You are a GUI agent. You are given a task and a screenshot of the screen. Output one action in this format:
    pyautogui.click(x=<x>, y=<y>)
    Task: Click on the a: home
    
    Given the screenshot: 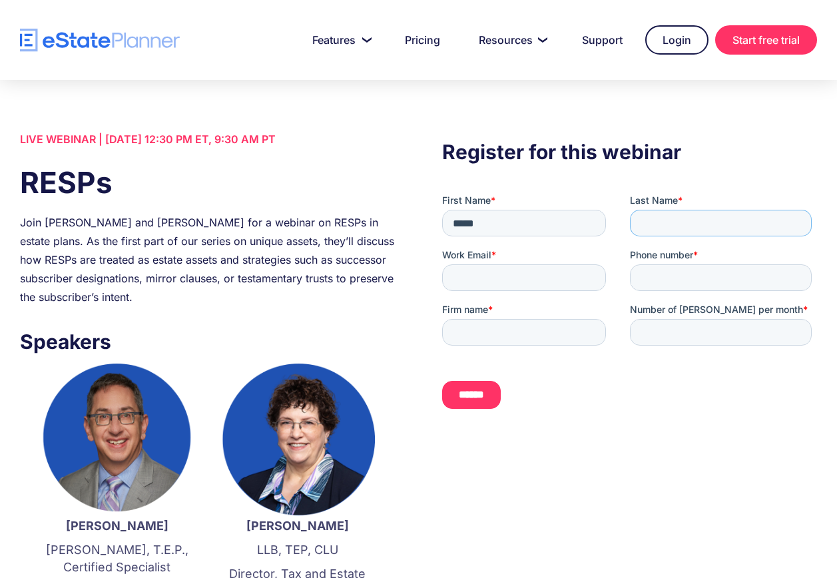 What is the action you would take?
    pyautogui.click(x=100, y=40)
    